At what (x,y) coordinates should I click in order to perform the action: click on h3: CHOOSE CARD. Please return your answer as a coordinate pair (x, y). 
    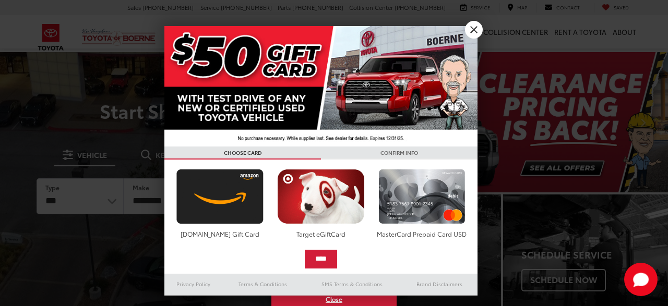
    Looking at the image, I should click on (243, 153).